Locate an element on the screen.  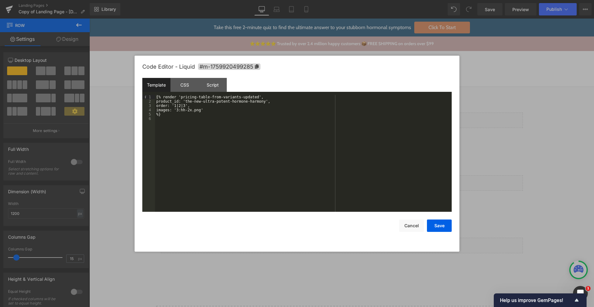
div: CSS is located at coordinates (185, 85).